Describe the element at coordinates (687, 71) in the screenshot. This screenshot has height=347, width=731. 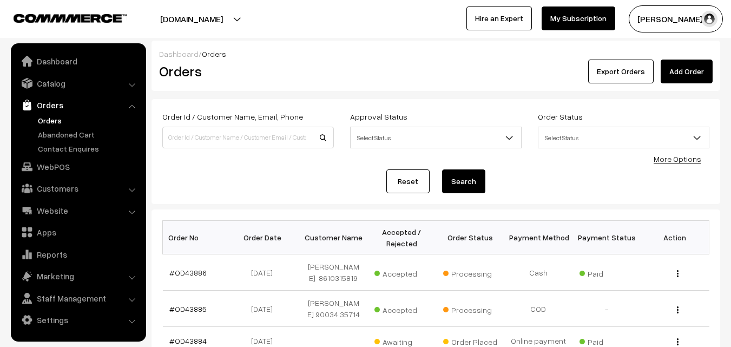
I see `a: Add Order` at that location.